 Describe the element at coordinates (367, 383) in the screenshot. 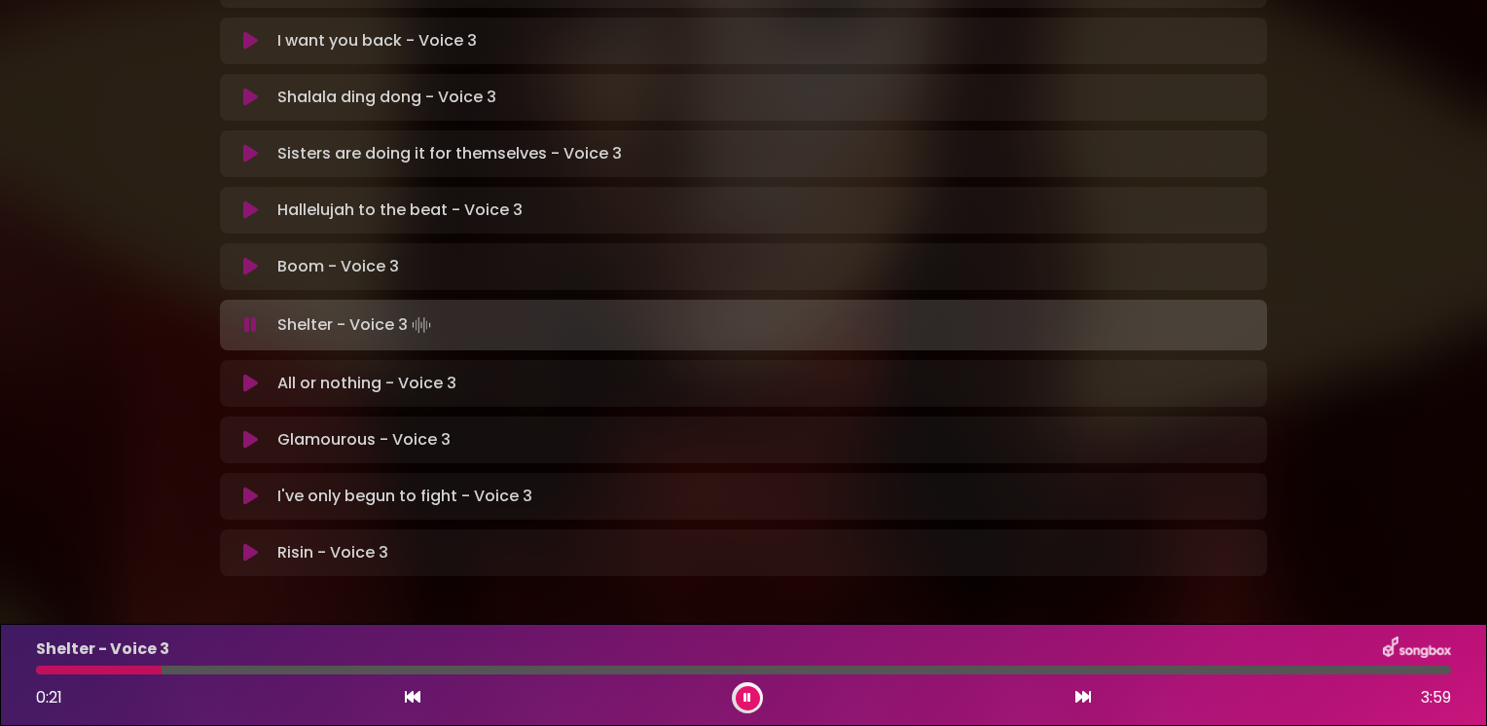

I see `p: All or nothing - Voice 3` at that location.